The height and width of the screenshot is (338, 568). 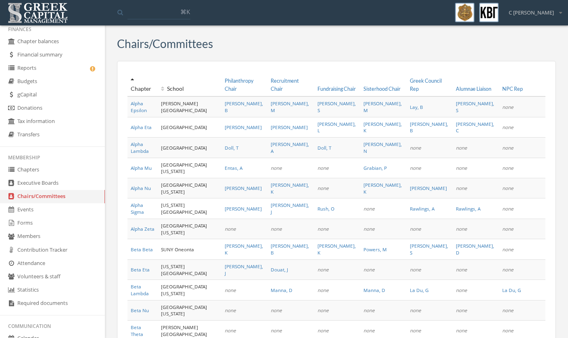 What do you see at coordinates (417, 107) in the screenshot?
I see `a: Lay, B` at bounding box center [417, 107].